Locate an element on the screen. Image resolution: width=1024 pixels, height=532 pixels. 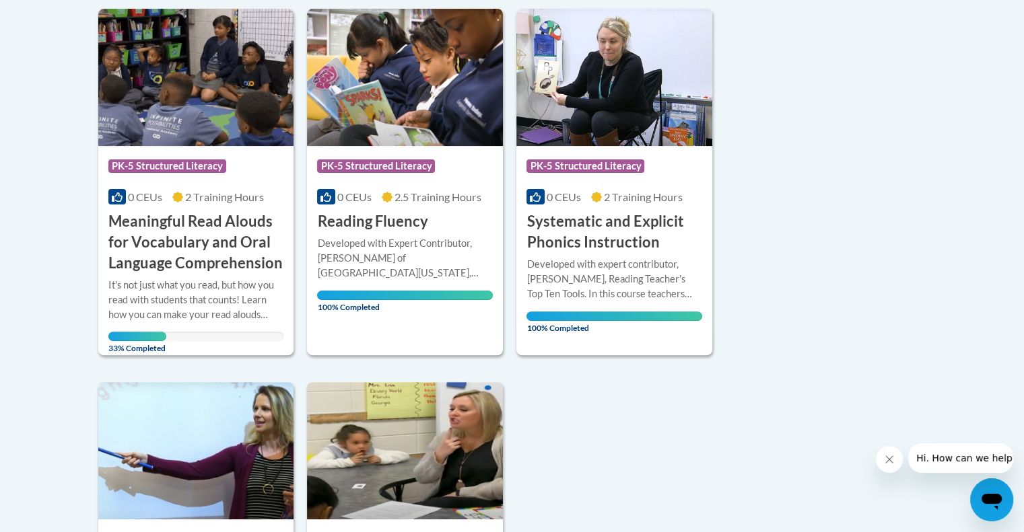
a: Course LogoPK-5 Structured Literacy0 CEUs2 Training Hours Systematic and Explicit Phonics Instruc... is located at coordinates (614, 182).